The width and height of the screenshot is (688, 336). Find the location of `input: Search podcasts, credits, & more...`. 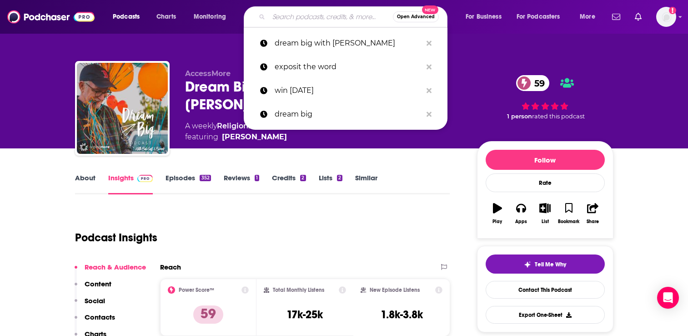

input: Search podcasts, credits, & more... is located at coordinates (331, 17).